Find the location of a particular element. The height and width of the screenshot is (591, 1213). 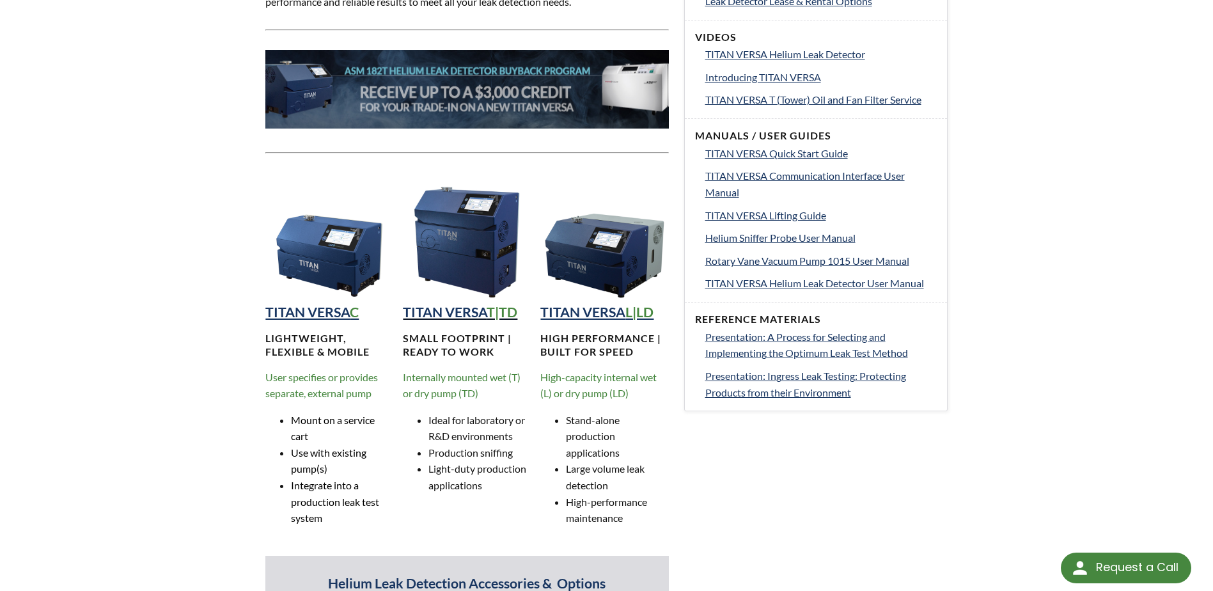

img: 182T-Banner__LTS_.jpg is located at coordinates (467, 89).